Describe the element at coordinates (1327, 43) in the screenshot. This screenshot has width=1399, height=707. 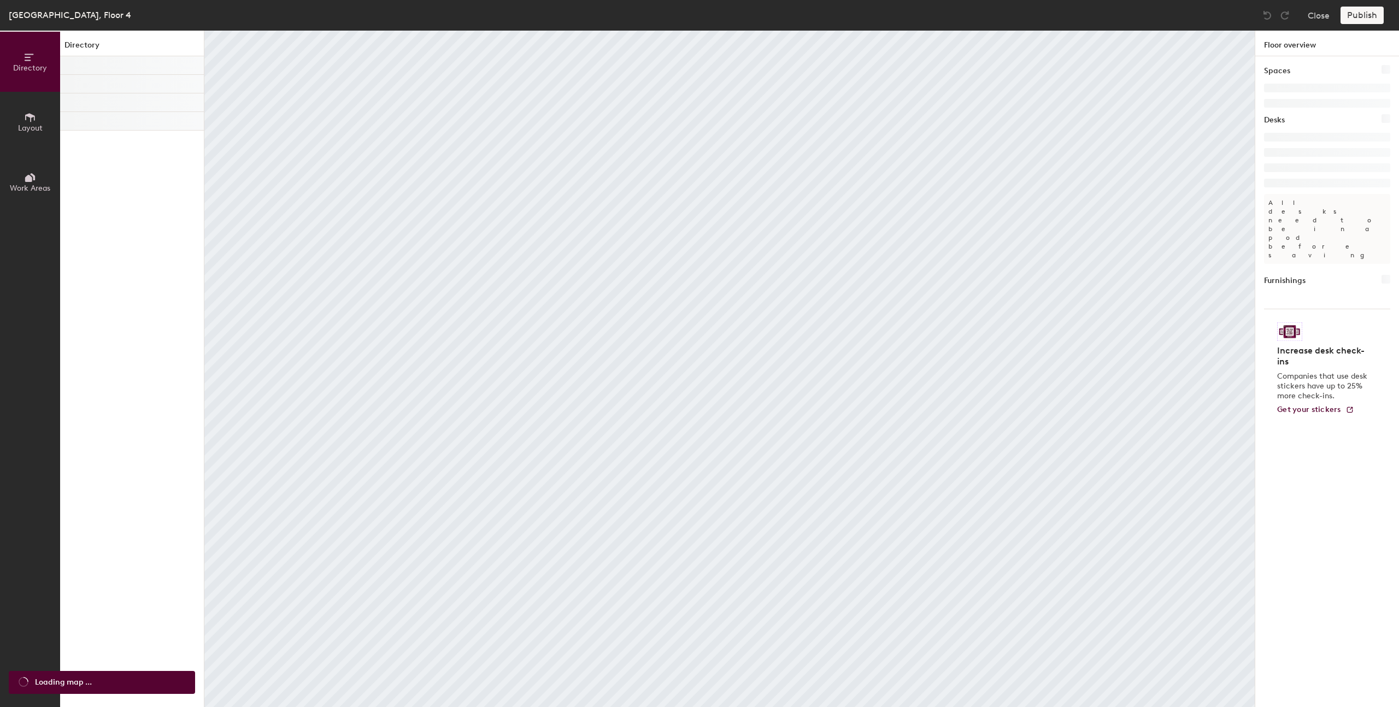
I see `h1: Floor overview` at that location.